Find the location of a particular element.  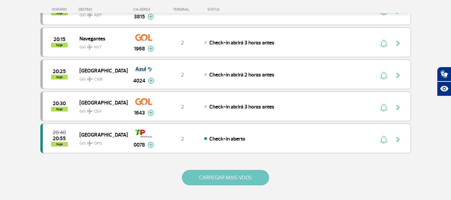

span: NVT is located at coordinates (98, 47).